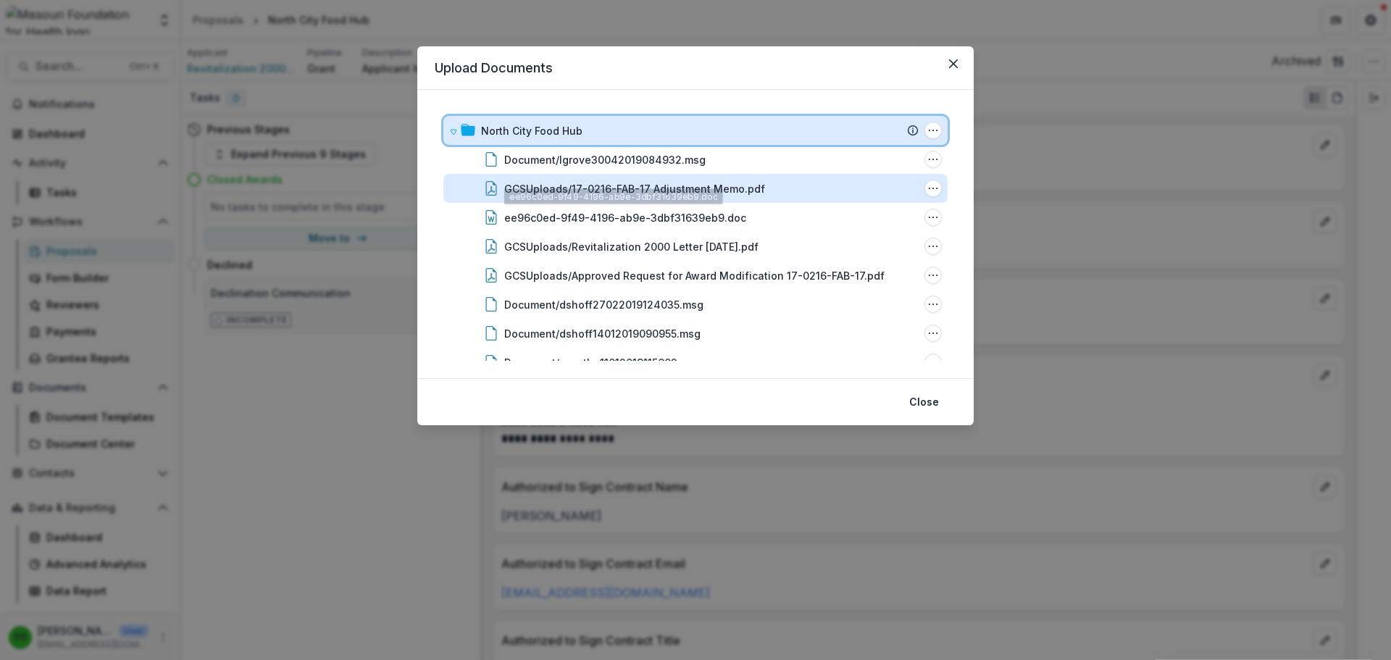 The height and width of the screenshot is (660, 1391). What do you see at coordinates (695, 188) in the screenshot?
I see `div: GCSUploads/17-0216-FAB-17 Adjustment Memo.pdfGCSUploads/17-0216-FAB-17 Adjustment Memo.pdf Options` at bounding box center [695, 188].